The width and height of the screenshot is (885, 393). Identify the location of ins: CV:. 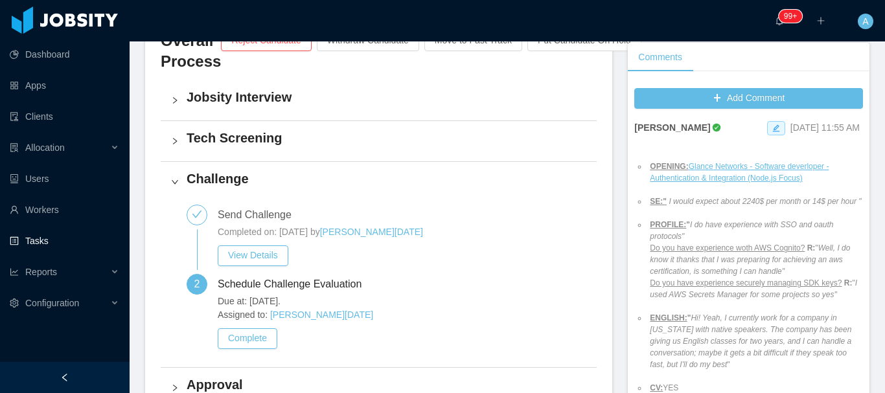
(656, 388).